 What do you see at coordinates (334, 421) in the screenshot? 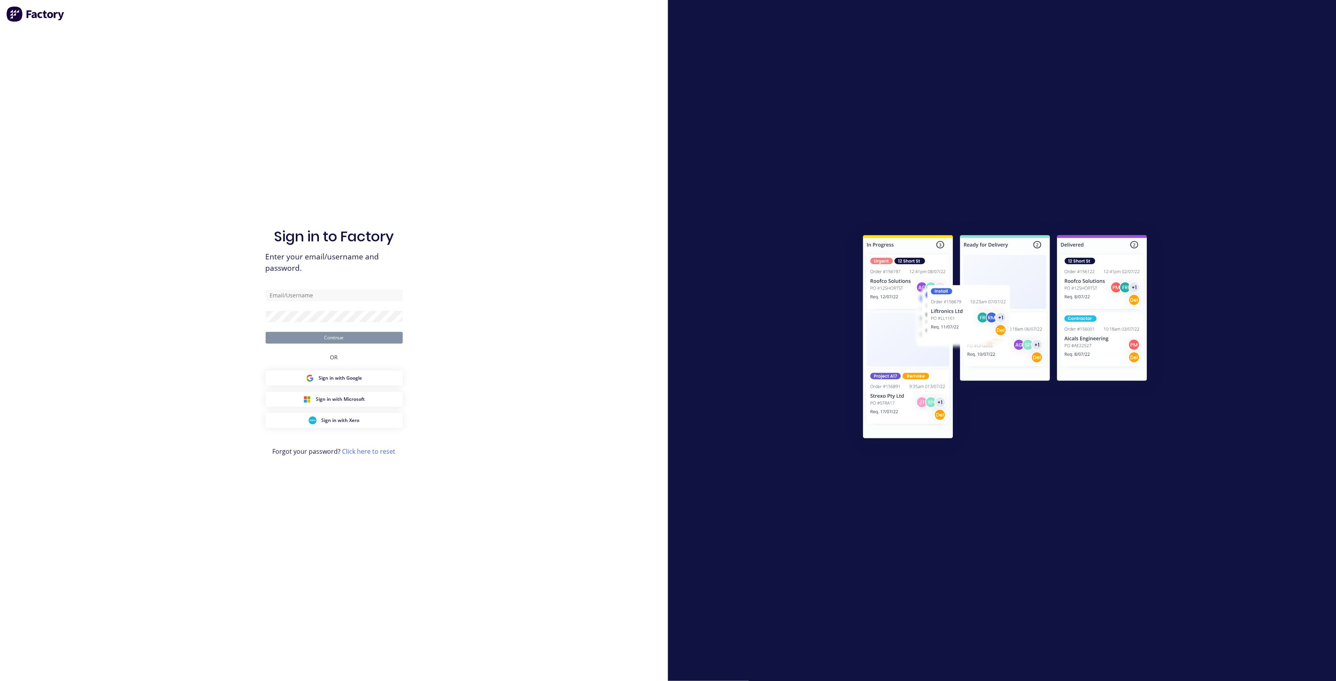
I see `button: Xero Sign inSign in with Xero` at bounding box center [334, 421].